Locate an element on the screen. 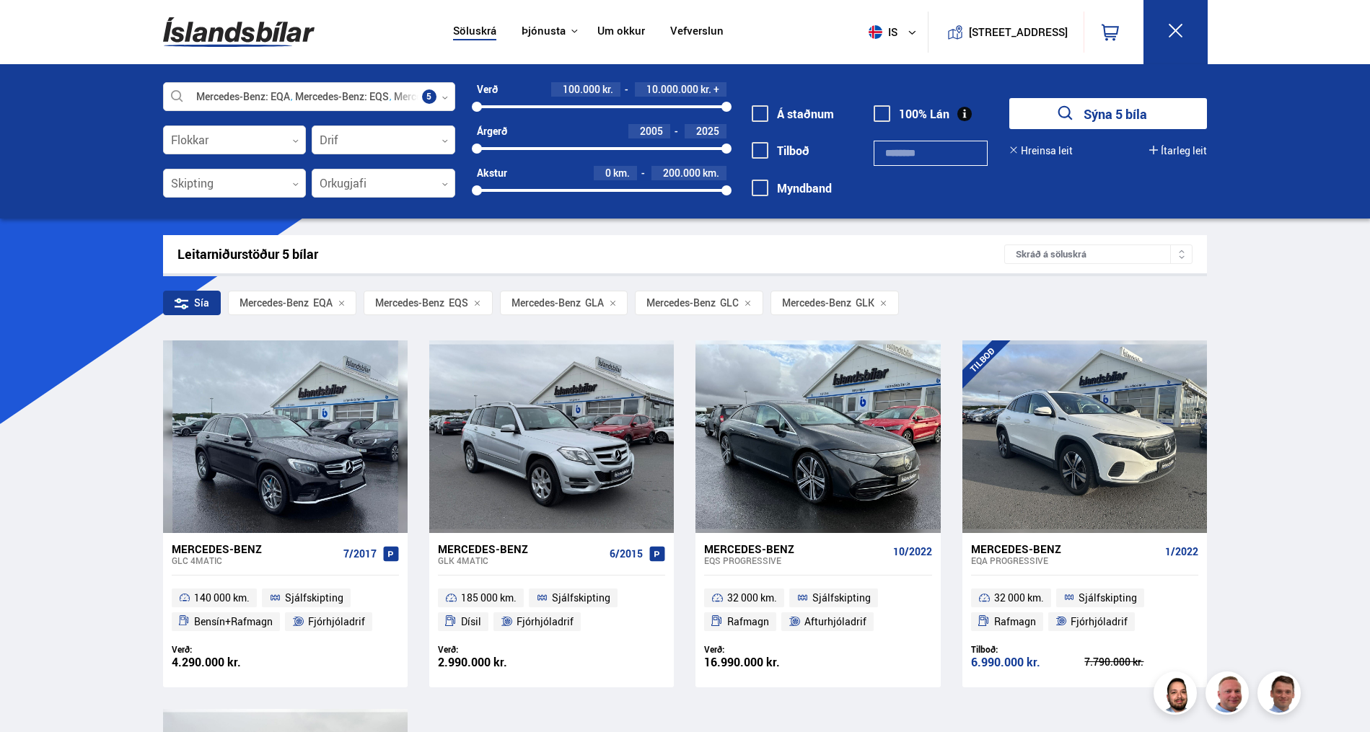  span: 100.000 is located at coordinates (581, 89).